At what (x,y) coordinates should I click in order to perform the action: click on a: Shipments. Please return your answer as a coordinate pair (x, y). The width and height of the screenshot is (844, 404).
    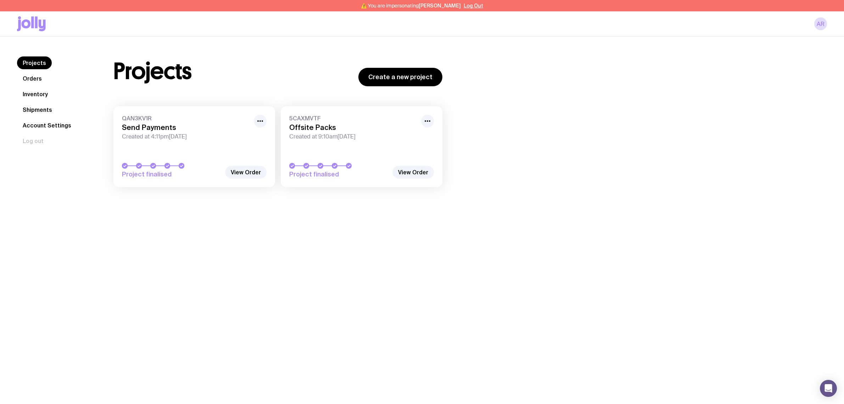
    Looking at the image, I should click on (37, 110).